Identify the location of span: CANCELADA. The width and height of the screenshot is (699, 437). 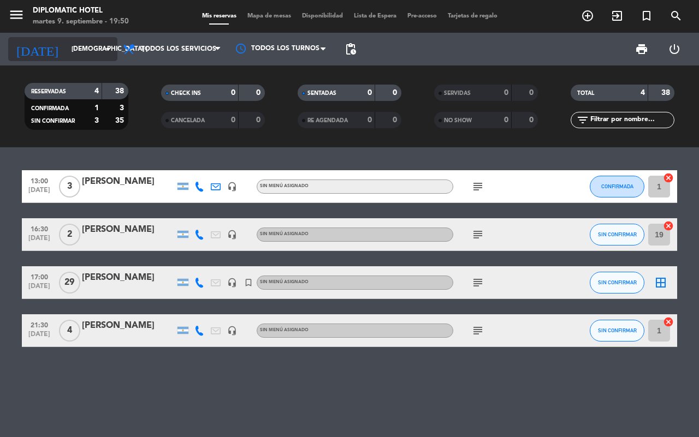
(188, 121).